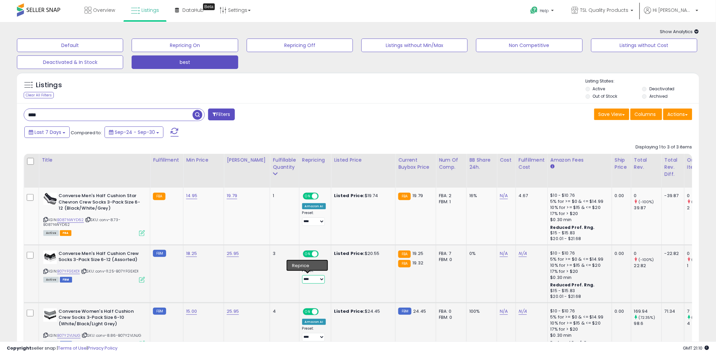 The height and width of the screenshot is (355, 716). Describe the element at coordinates (314, 218) in the screenshot. I see `div: Preset:` at that location.